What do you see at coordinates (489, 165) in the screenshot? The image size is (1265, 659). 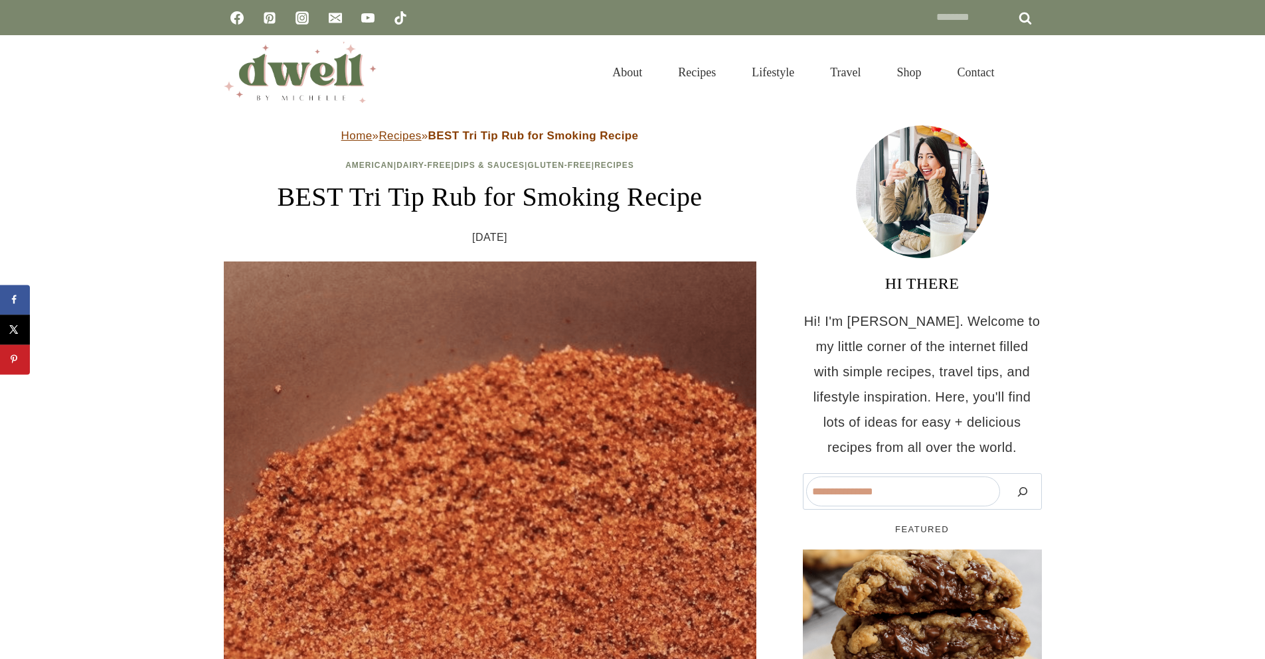 I see `a: Dips & Sauces` at bounding box center [489, 165].